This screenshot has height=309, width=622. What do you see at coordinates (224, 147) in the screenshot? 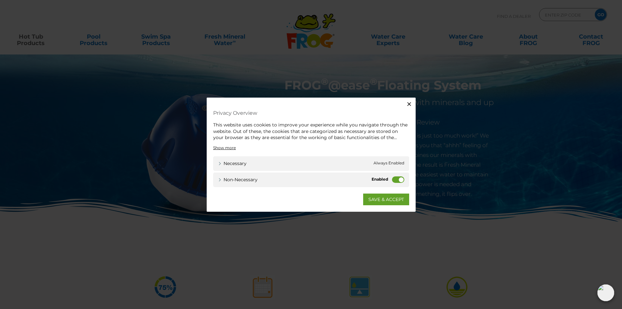
I see `a: Show more` at bounding box center [224, 147].